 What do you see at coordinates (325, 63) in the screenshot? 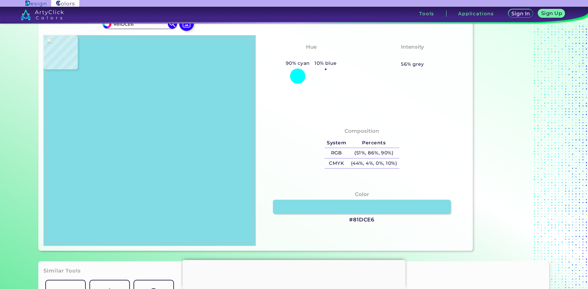
I see `h5: 10% blue` at bounding box center [325, 63].